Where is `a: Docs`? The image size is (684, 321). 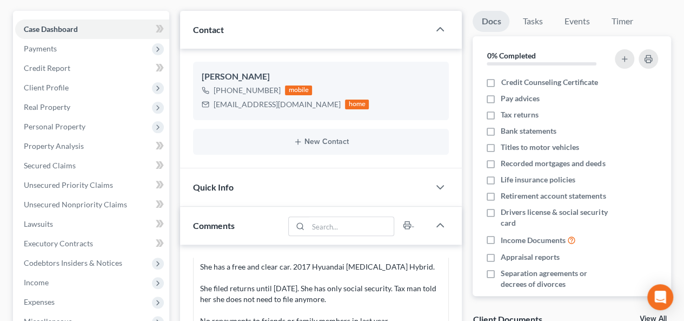 a: Docs is located at coordinates (491, 21).